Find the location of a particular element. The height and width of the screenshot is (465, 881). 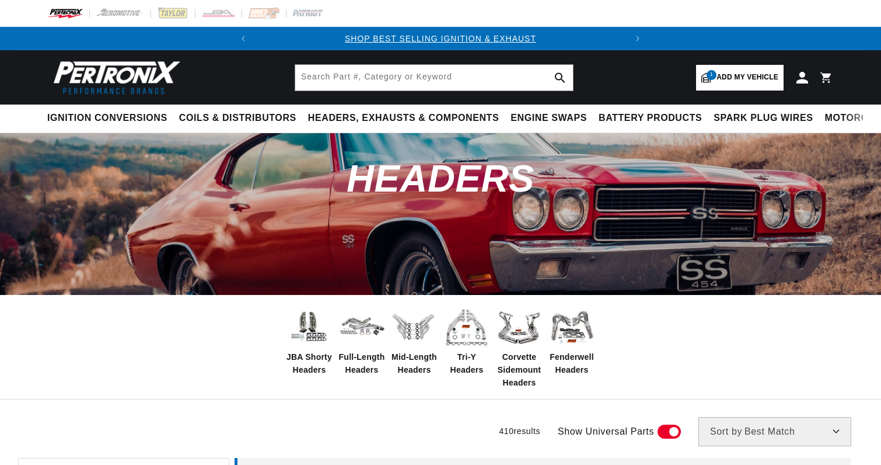

button: search button is located at coordinates (560, 78).